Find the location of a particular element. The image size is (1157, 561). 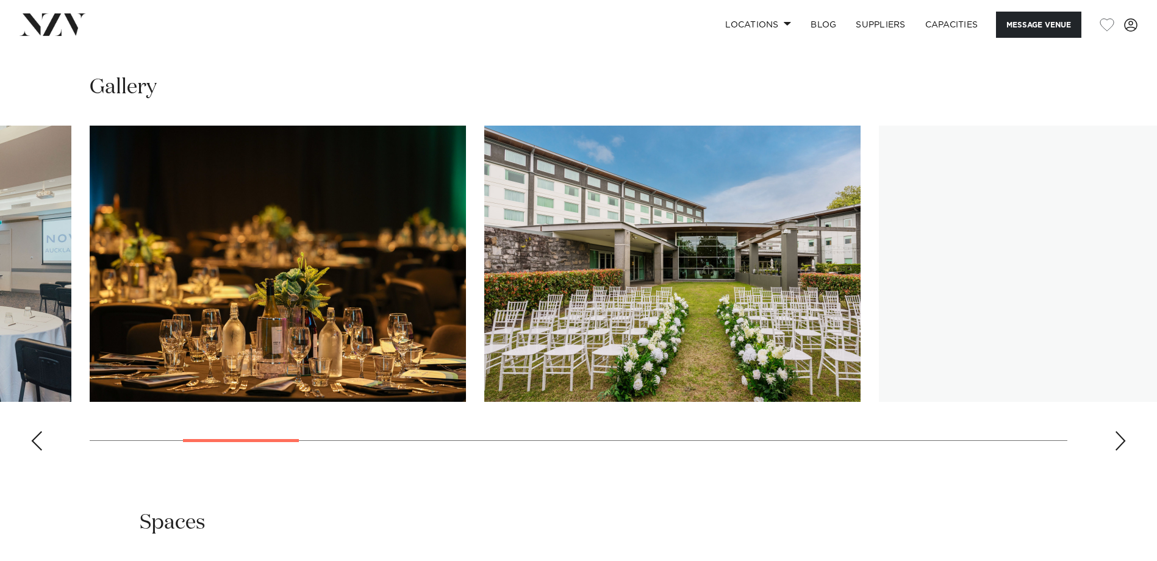

img: nzv-logo.png is located at coordinates (52, 24).